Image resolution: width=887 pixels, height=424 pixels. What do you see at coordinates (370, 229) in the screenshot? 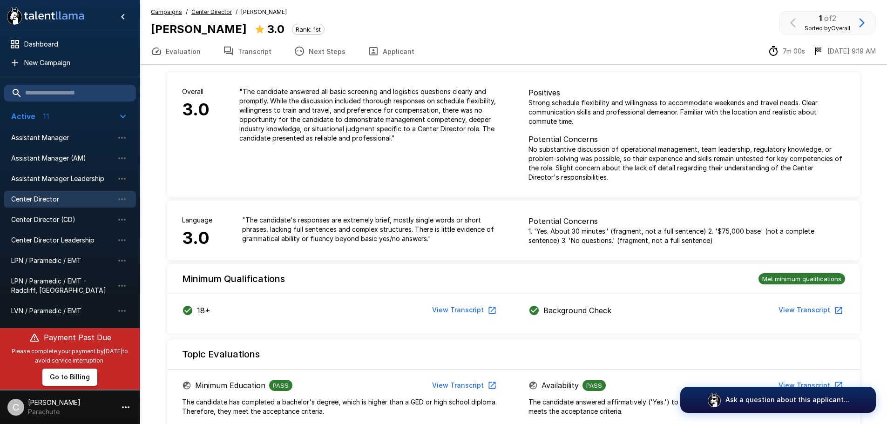
I see `p: " The candidate's responses are extremely brief, mostly single words or short phrases, lacking fu...` at bounding box center [370, 229].